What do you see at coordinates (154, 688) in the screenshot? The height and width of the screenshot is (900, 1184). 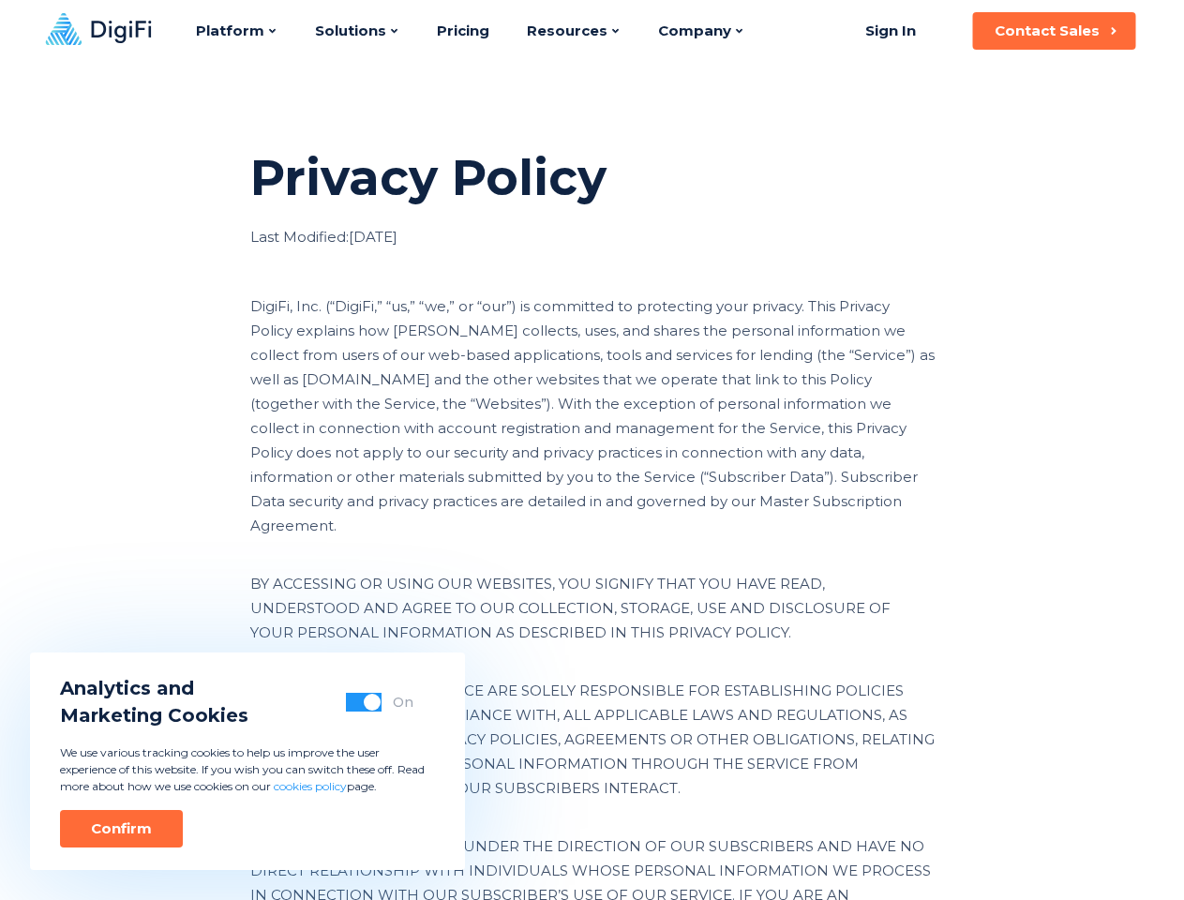 I see `span: Analytics and` at bounding box center [154, 688].